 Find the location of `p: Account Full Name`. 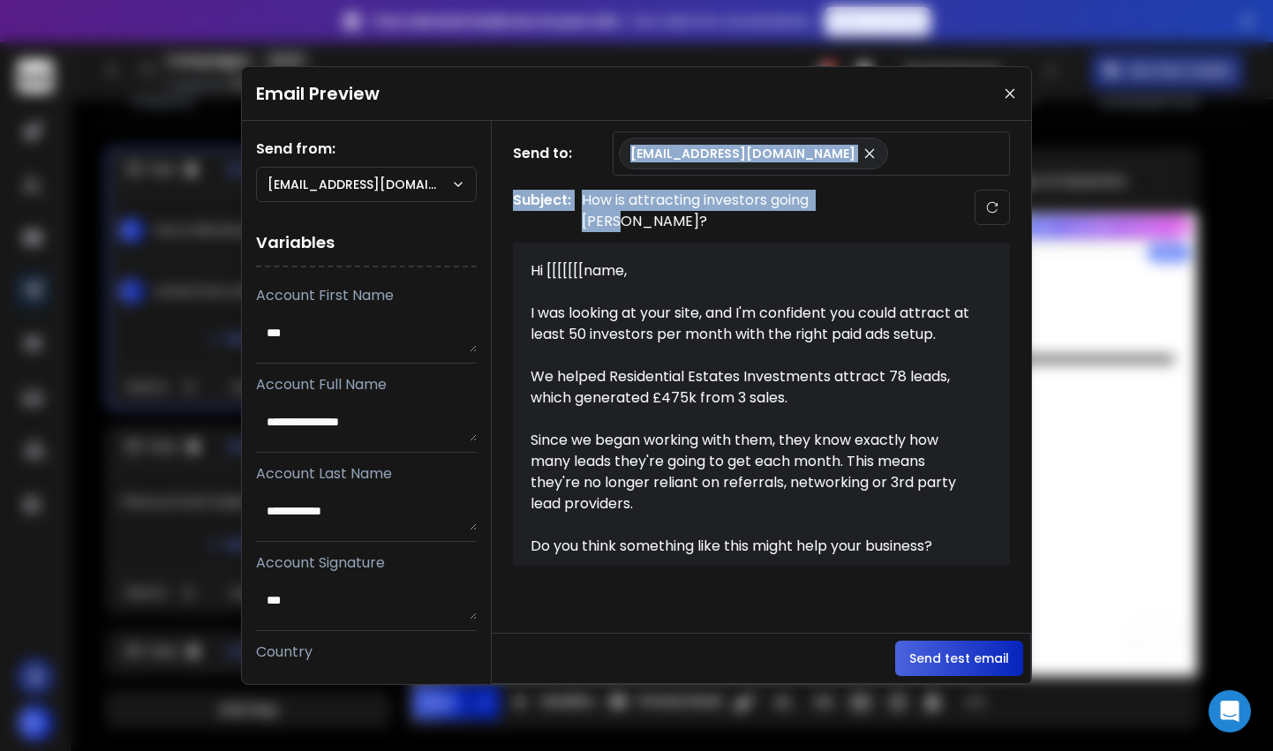

p: Account Full Name is located at coordinates (366, 385).